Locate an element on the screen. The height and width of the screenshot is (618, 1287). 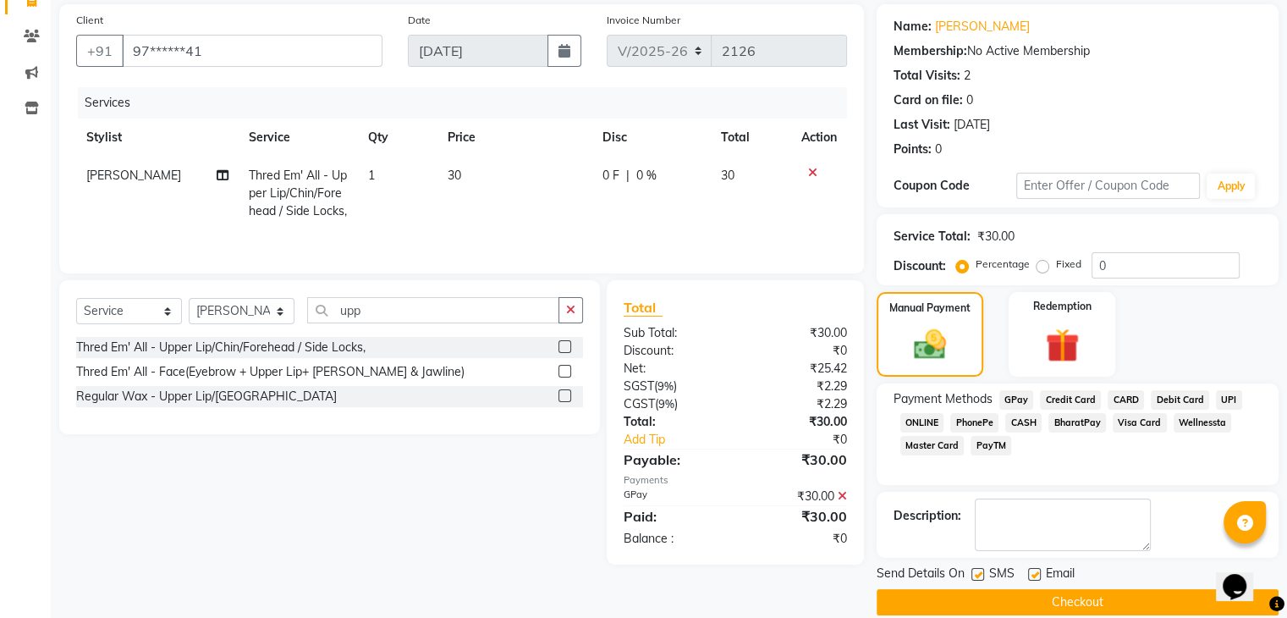
label: Redemption is located at coordinates (1062, 306).